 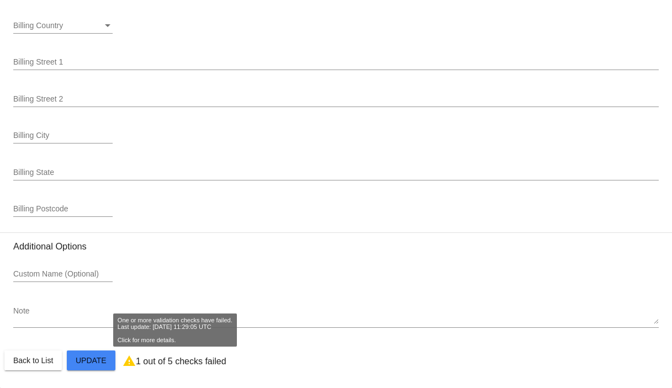 I want to click on input: Billing Street 2, so click(x=336, y=99).